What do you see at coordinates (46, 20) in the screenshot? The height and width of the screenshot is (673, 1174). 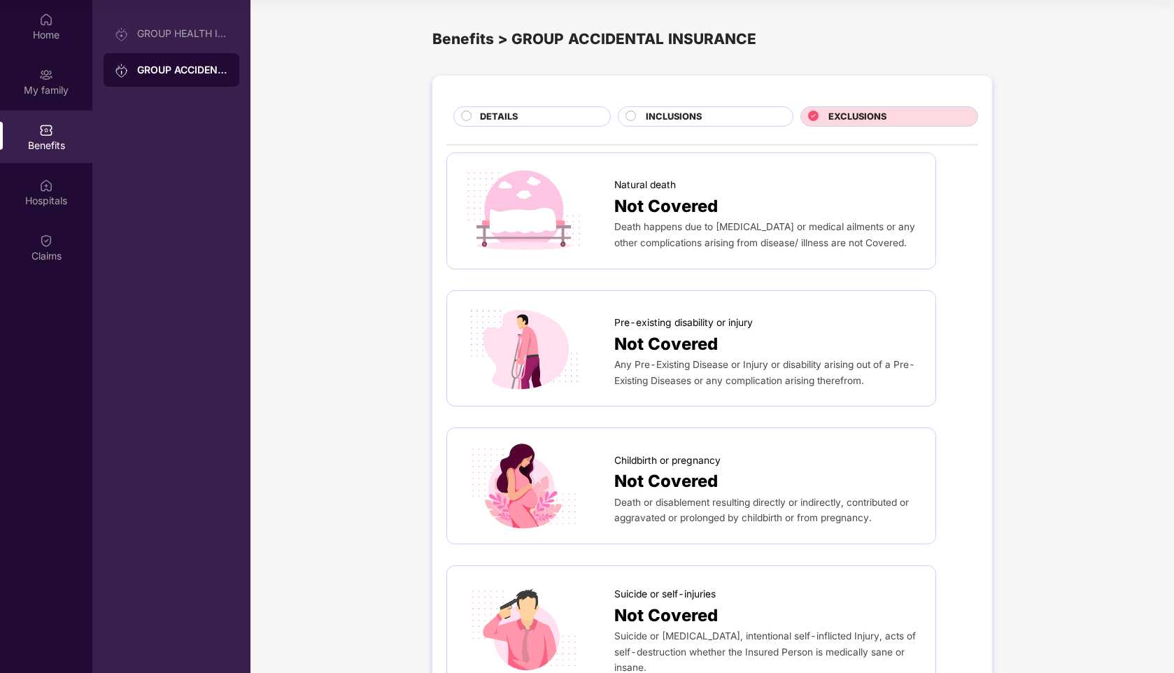 I see `img: svg+xml;base64,PHN2ZyBpZD0iSG9tZSIgeG1sbnM9Imh0dHA6Ly93d3cudzMub3JnLzIwMDAvc3ZnIiB3aWR0aD0iMjAiIG...` at bounding box center [46, 20].